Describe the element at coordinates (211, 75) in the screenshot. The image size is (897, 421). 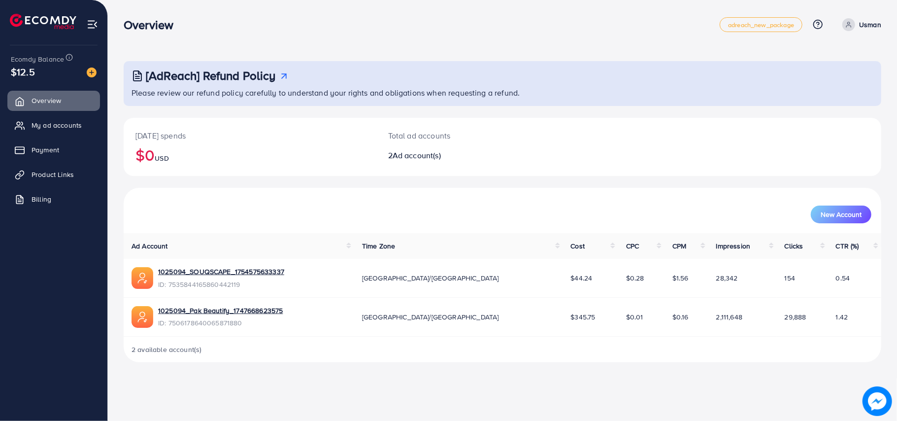
I see `h3: [AdReach] Refund Policy` at that location.